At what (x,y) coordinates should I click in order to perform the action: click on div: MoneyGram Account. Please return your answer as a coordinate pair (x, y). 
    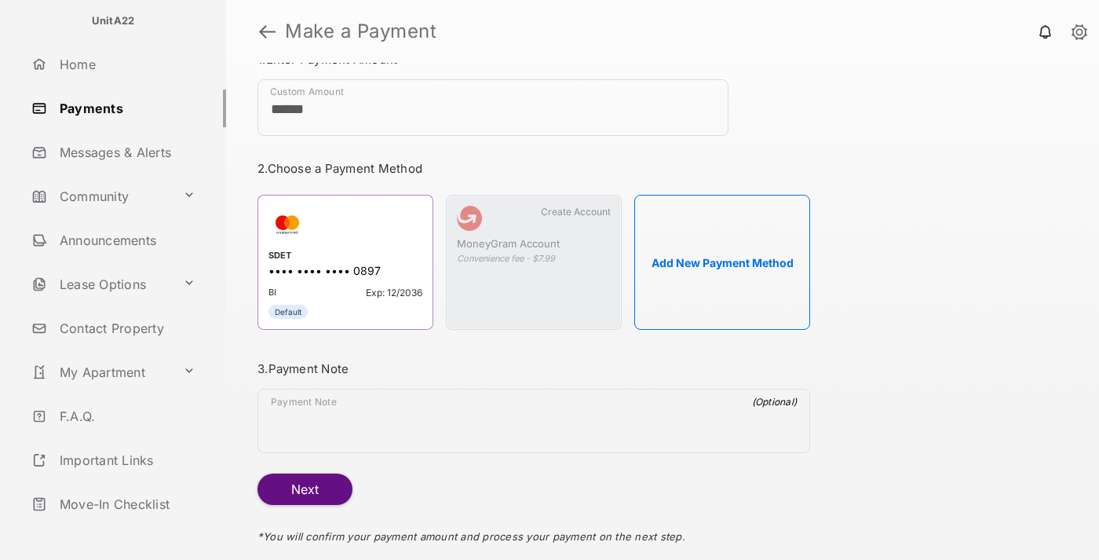
    Looking at the image, I should click on (534, 245).